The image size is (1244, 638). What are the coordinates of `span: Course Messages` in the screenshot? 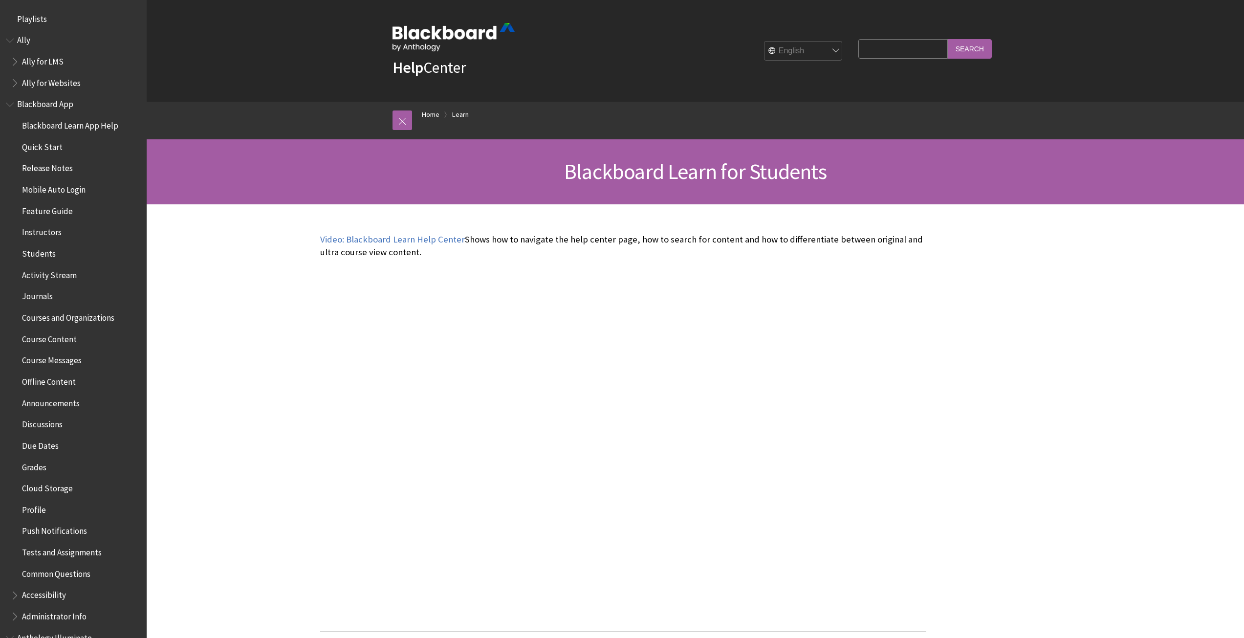 It's located at (52, 359).